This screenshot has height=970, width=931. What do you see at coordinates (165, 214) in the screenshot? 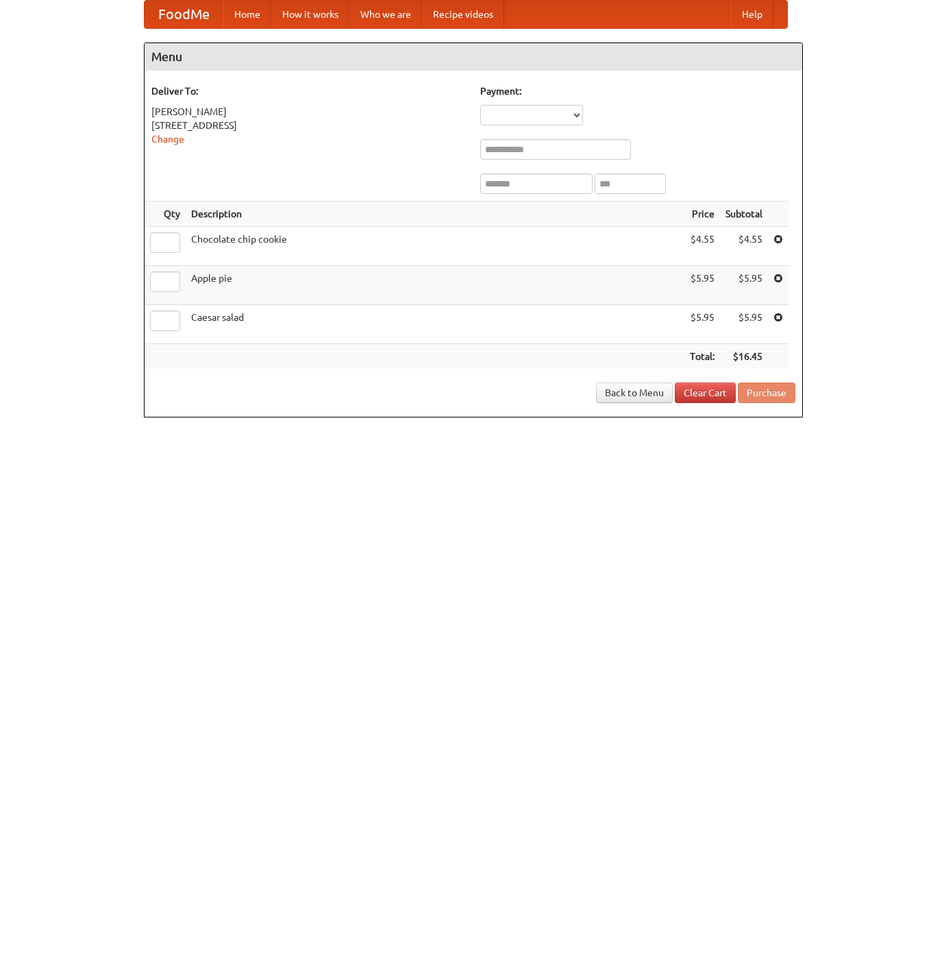
I see `th: Qty` at bounding box center [165, 214].